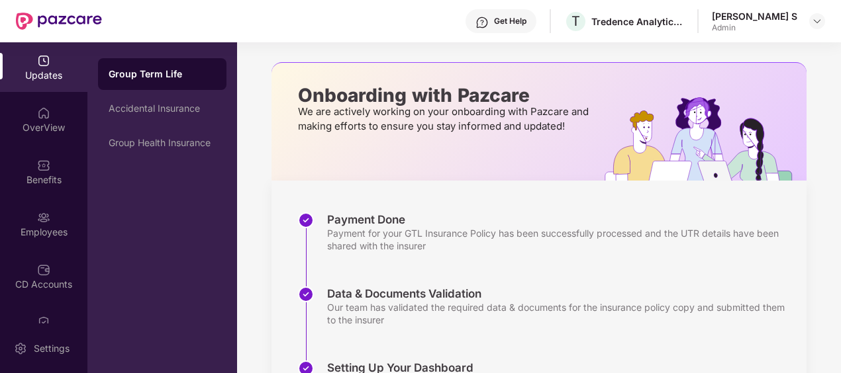  I want to click on img: svg+xml;base64,PHN2ZyBpZD0iSG9tZSIgeG1sbnM9Imh0dHA6Ly93d3cudzMub3JnLzIwMDAvc3ZnIiB3aWR0aD0iMjAiIG..., so click(44, 113).